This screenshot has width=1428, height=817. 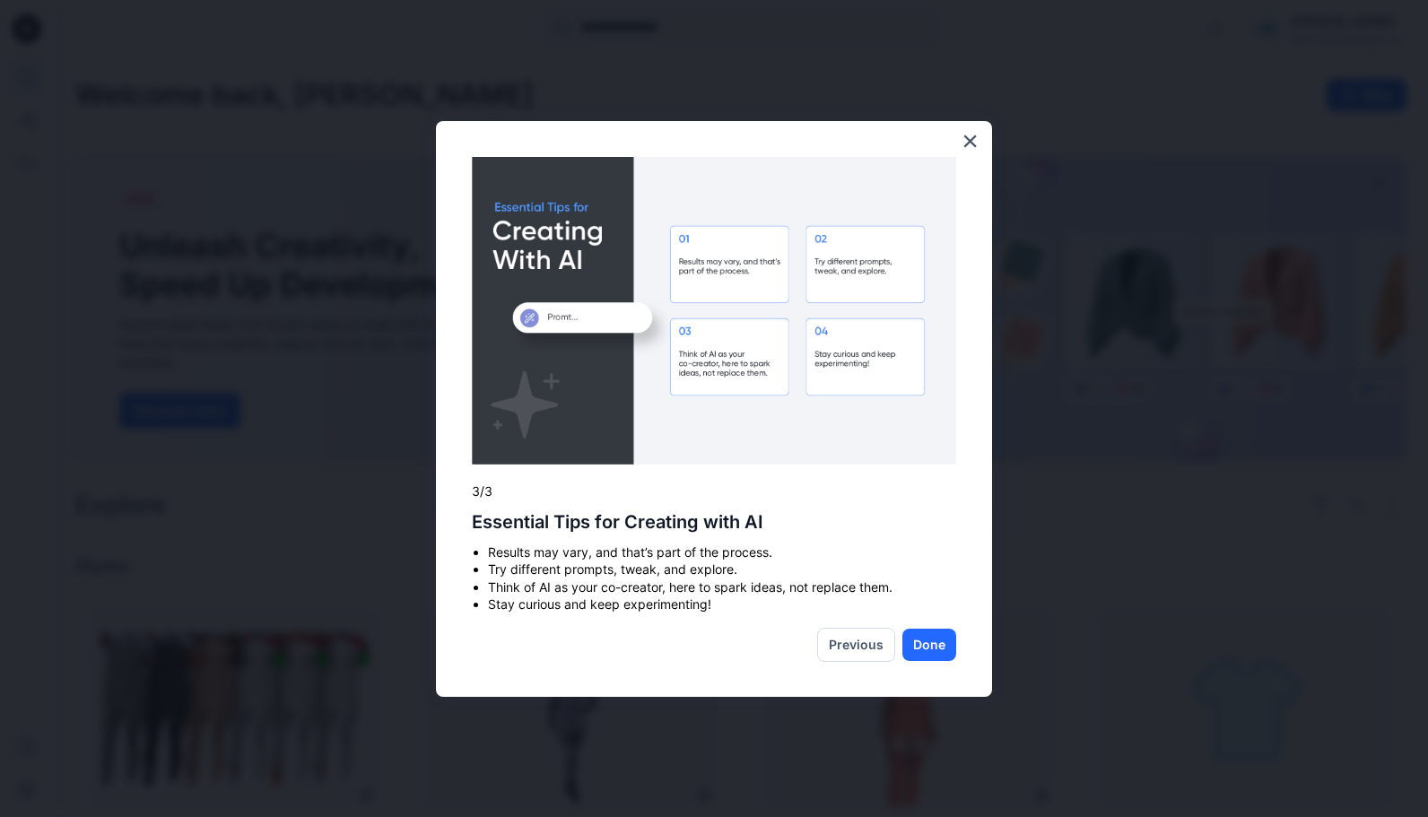 What do you see at coordinates (722, 605) in the screenshot?
I see `li: Stay curious and keep experimenting!` at bounding box center [722, 605].